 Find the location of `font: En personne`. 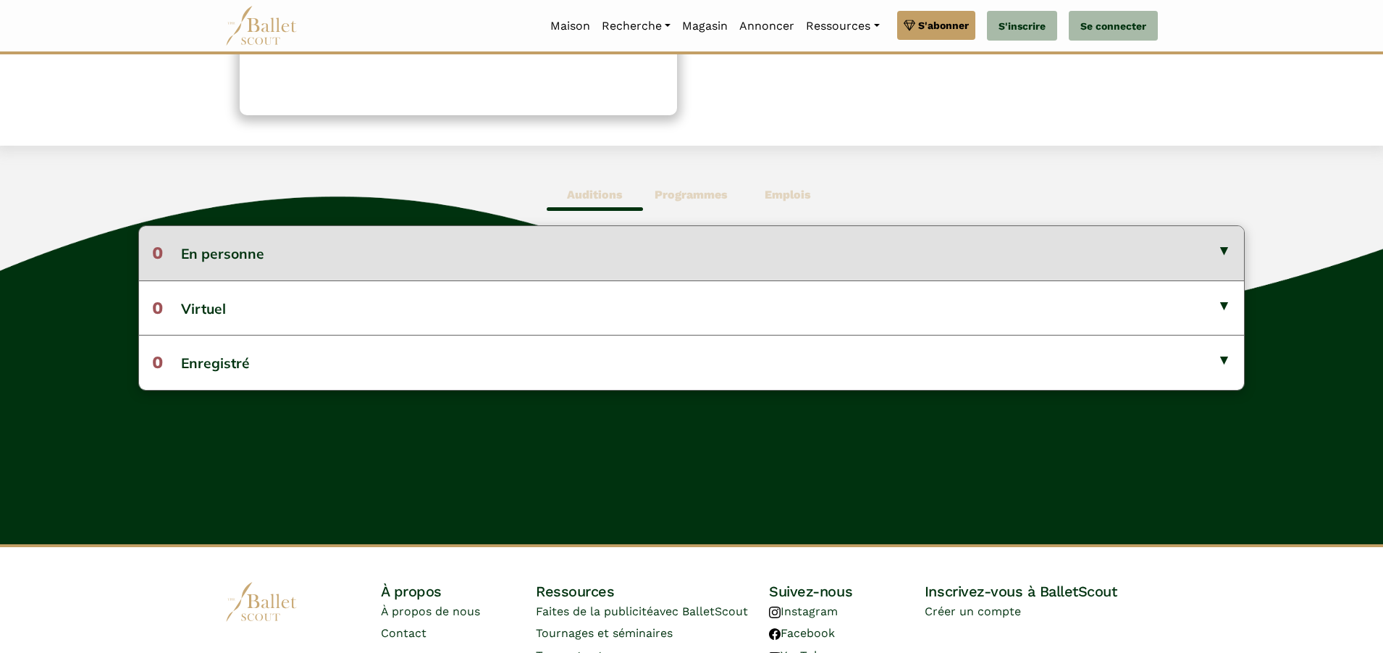

font: En personne is located at coordinates (222, 254).